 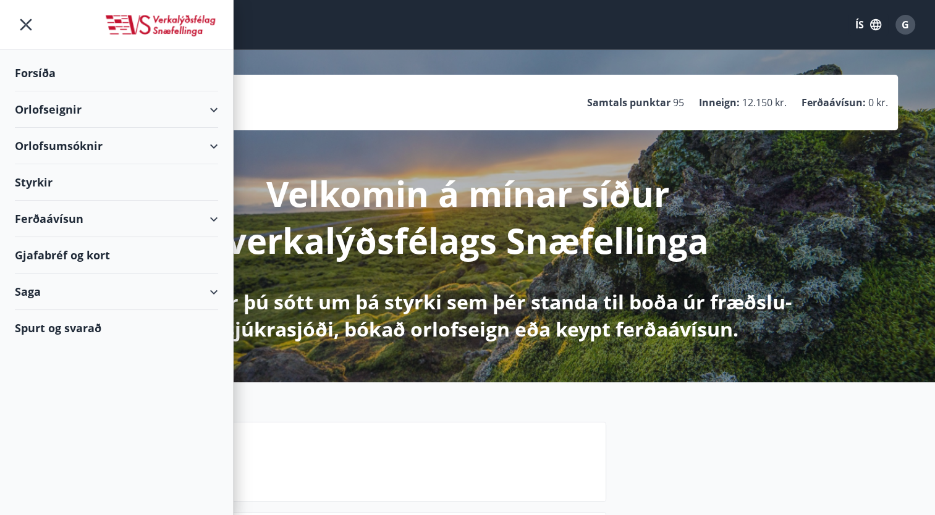 What do you see at coordinates (116, 219) in the screenshot?
I see `div: Ferðaávísun` at bounding box center [116, 219].